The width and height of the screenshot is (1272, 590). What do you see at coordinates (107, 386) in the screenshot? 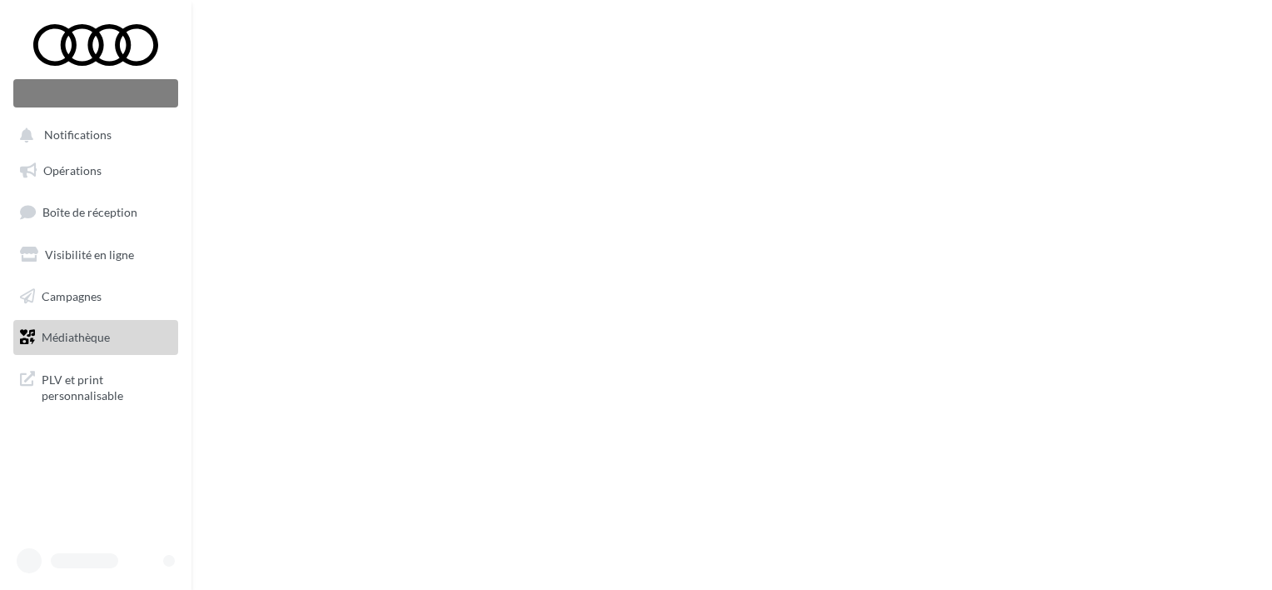
I see `span: PLV et print personnalisable` at bounding box center [107, 386].